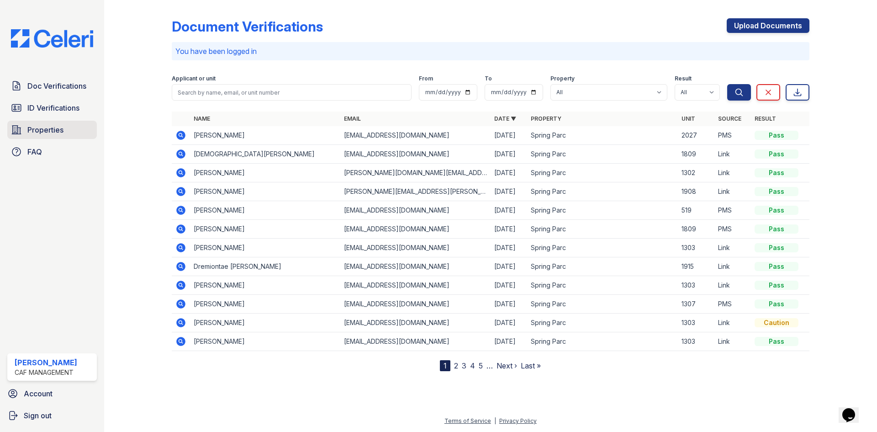 The image size is (877, 432). I want to click on span: Sign out, so click(37, 415).